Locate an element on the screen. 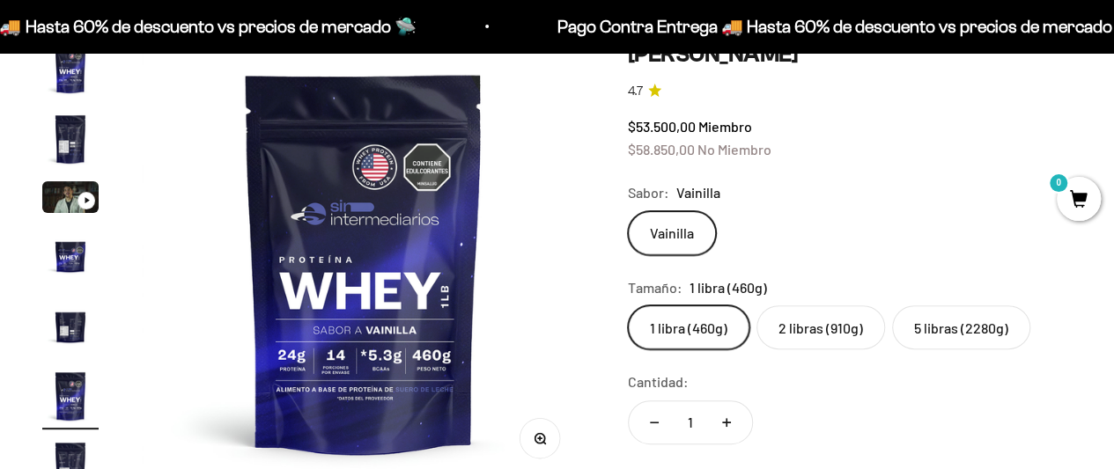  span: Vainilla is located at coordinates (698, 193).